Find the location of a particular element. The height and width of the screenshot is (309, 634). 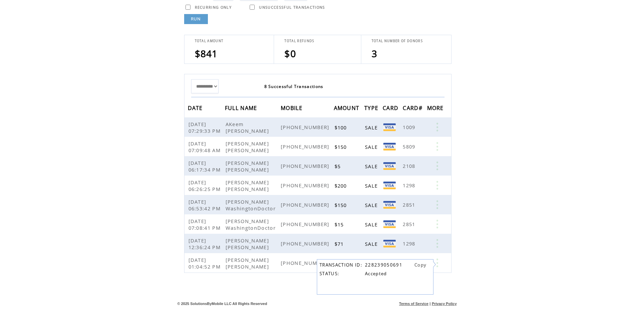

span: 8 Successful Transactions is located at coordinates (294, 86).